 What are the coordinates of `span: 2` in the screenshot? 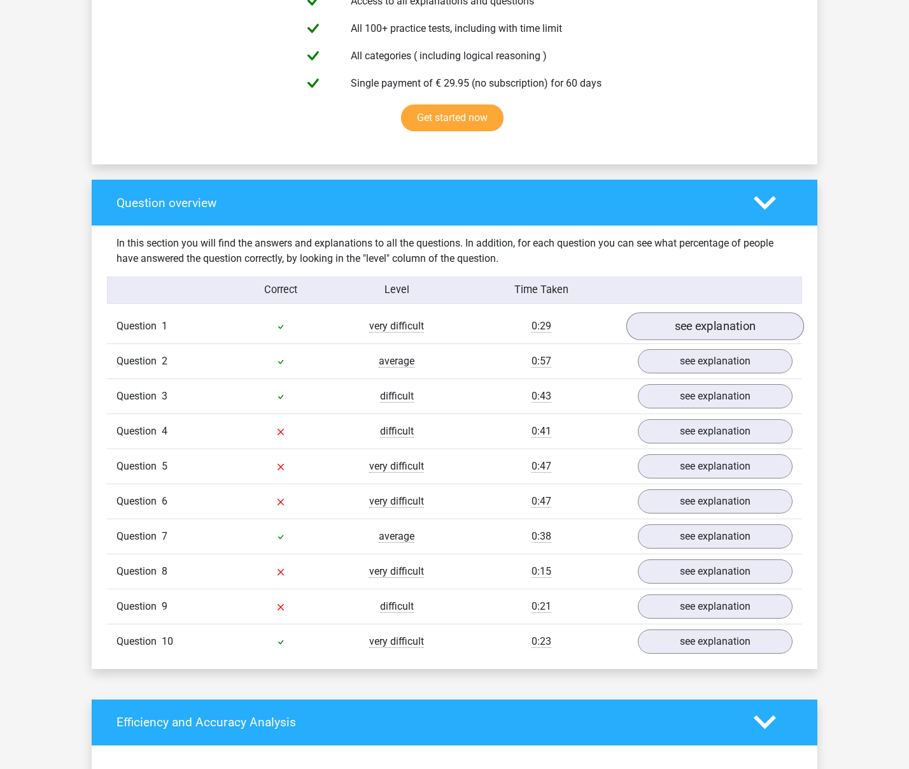 It's located at (164, 360).